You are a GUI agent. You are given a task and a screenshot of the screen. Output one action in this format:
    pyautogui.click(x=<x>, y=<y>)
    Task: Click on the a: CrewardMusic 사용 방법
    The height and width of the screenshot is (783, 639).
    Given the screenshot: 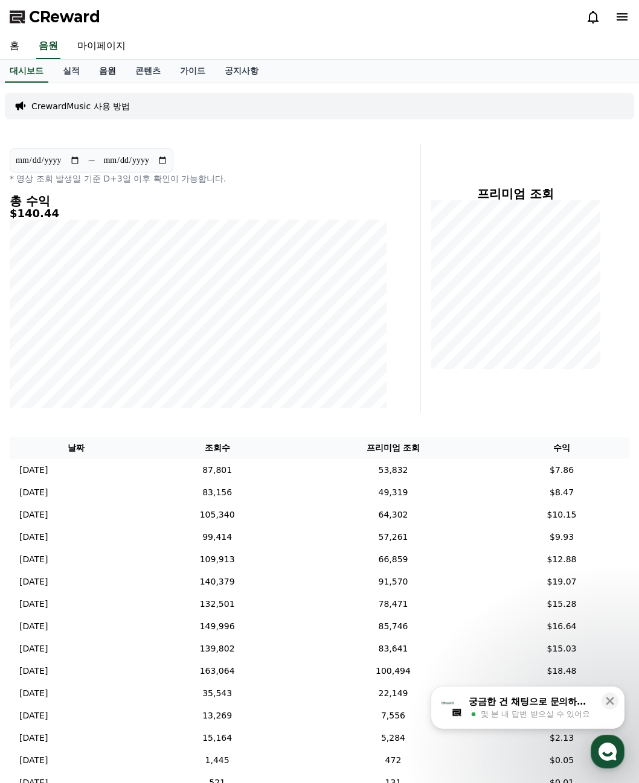 What is the action you would take?
    pyautogui.click(x=80, y=106)
    